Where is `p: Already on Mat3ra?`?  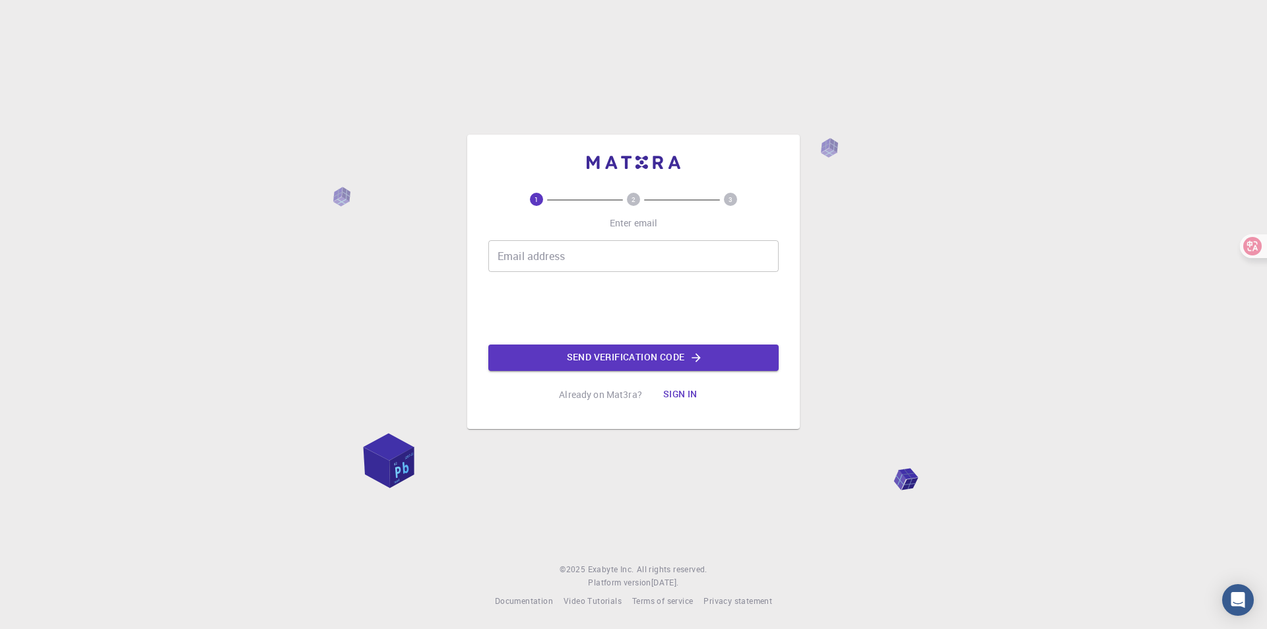
p: Already on Mat3ra? is located at coordinates (600, 394).